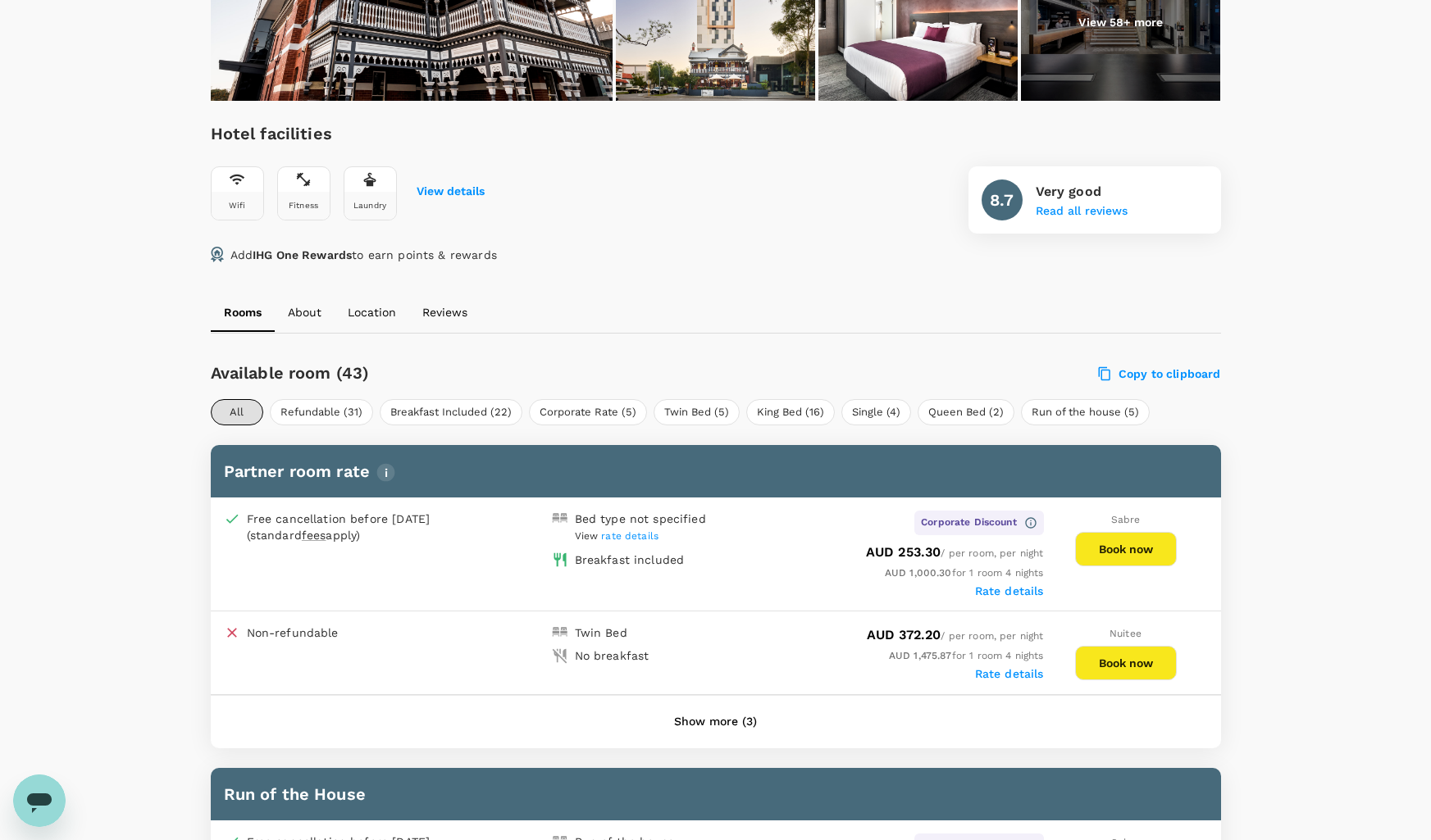  I want to click on h6: Partner room rate, so click(716, 471).